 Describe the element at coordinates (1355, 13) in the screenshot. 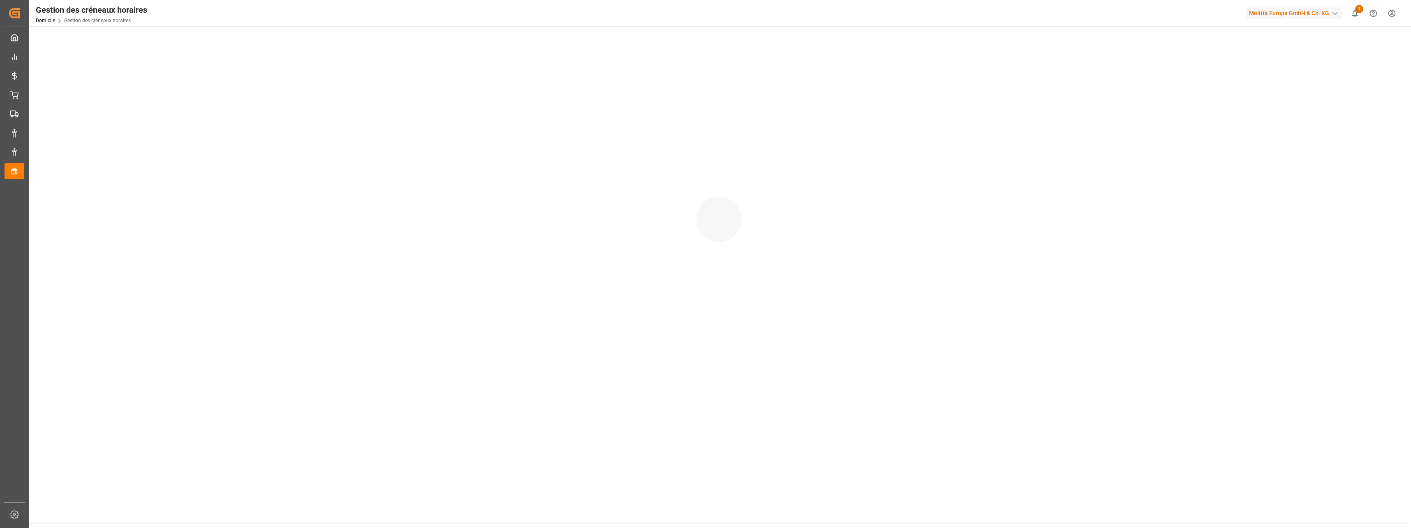

I see `button: Afficher 1 nouvelles notifications` at that location.